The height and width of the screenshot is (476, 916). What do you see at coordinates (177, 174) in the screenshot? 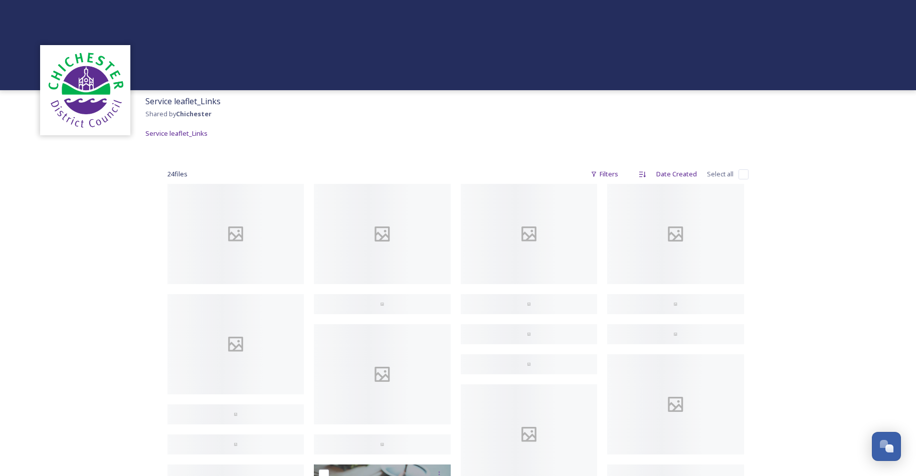
I see `span: 24 file s` at bounding box center [177, 174].